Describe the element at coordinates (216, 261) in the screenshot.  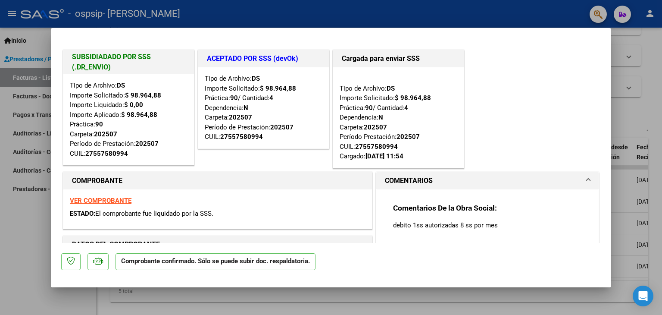
I see `p: Comprobante confirmado. Sólo se puede subir doc. respaldatoria.` at that location.